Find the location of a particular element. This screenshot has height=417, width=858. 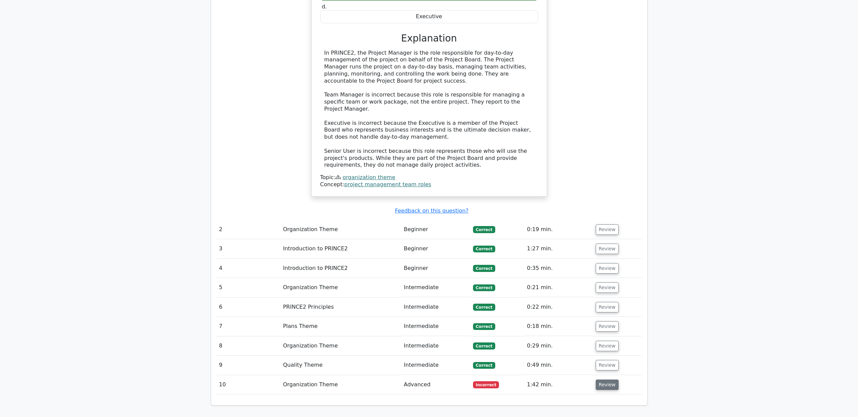

td: 7 is located at coordinates (248, 326).